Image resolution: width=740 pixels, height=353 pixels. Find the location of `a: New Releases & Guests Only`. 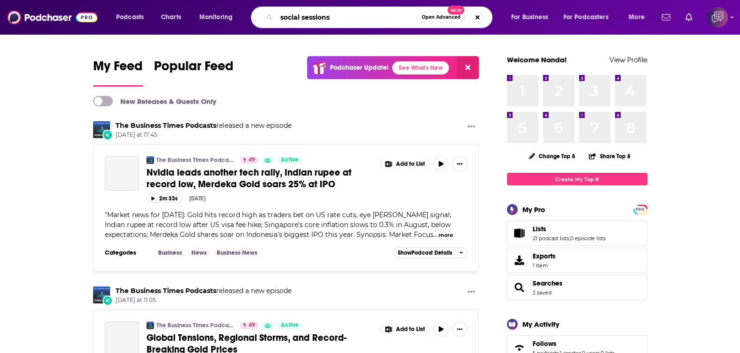

a: New Releases & Guests Only is located at coordinates (154, 101).